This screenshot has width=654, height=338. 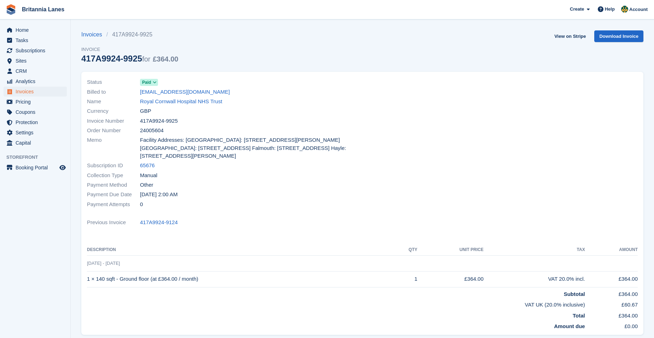 I want to click on span: Home, so click(x=37, y=30).